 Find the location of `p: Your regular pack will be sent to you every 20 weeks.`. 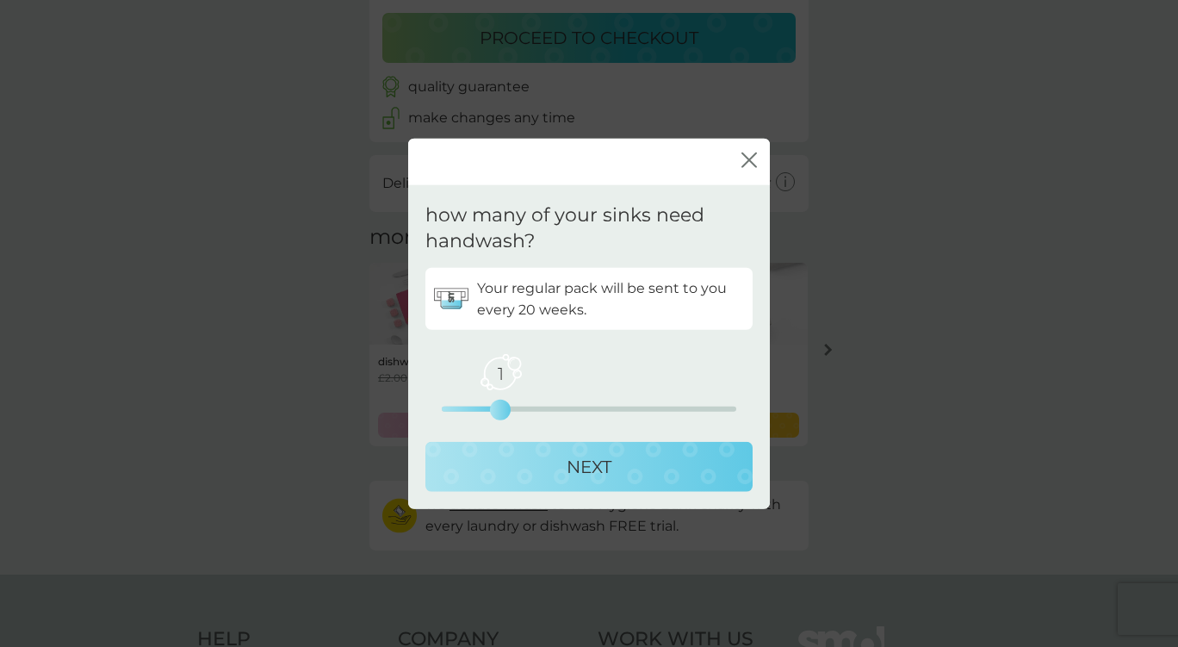

p: Your regular pack will be sent to you every 20 weeks. is located at coordinates (610, 298).